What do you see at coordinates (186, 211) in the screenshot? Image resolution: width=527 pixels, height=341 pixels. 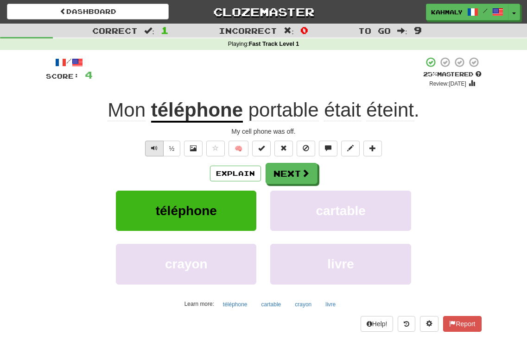 I see `span: téléphone` at bounding box center [186, 211].